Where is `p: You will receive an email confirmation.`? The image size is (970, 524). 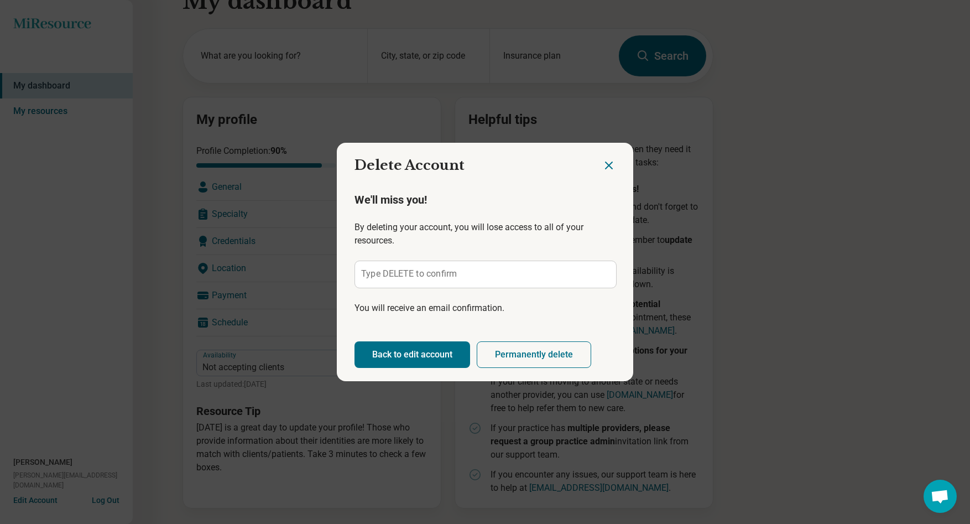 p: You will receive an email confirmation. is located at coordinates (485, 308).